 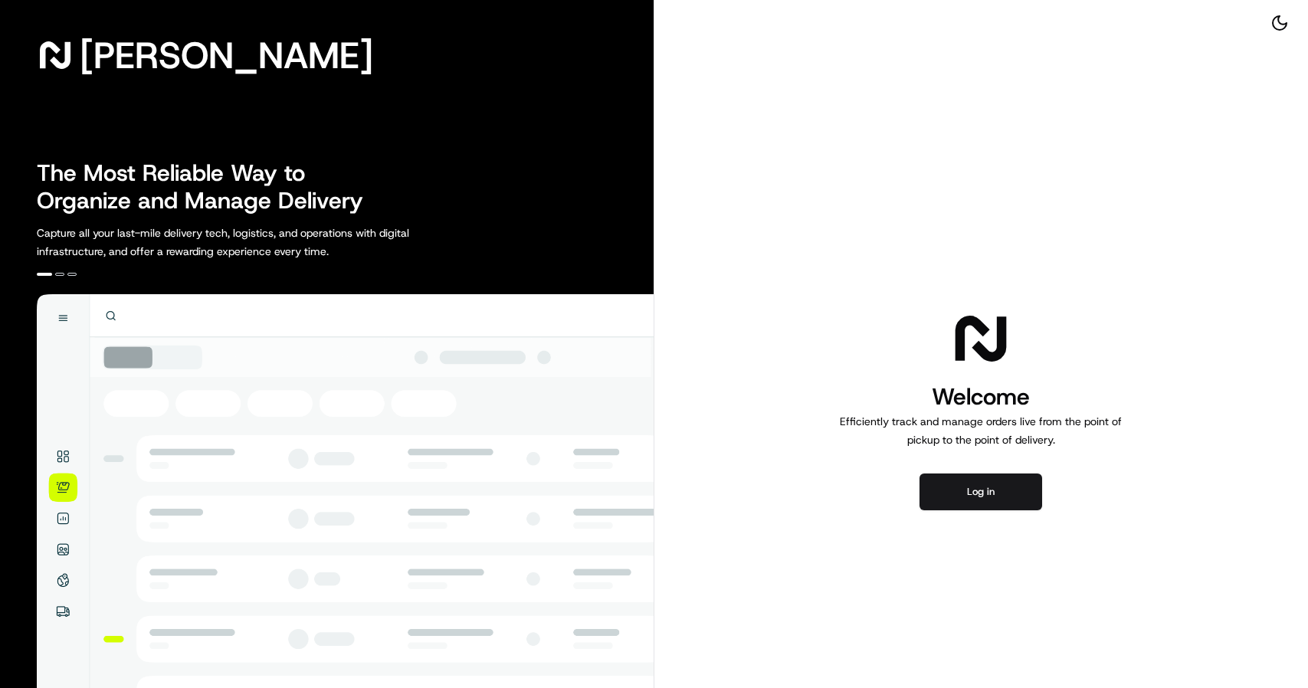 I want to click on h1: Welcome, so click(x=981, y=397).